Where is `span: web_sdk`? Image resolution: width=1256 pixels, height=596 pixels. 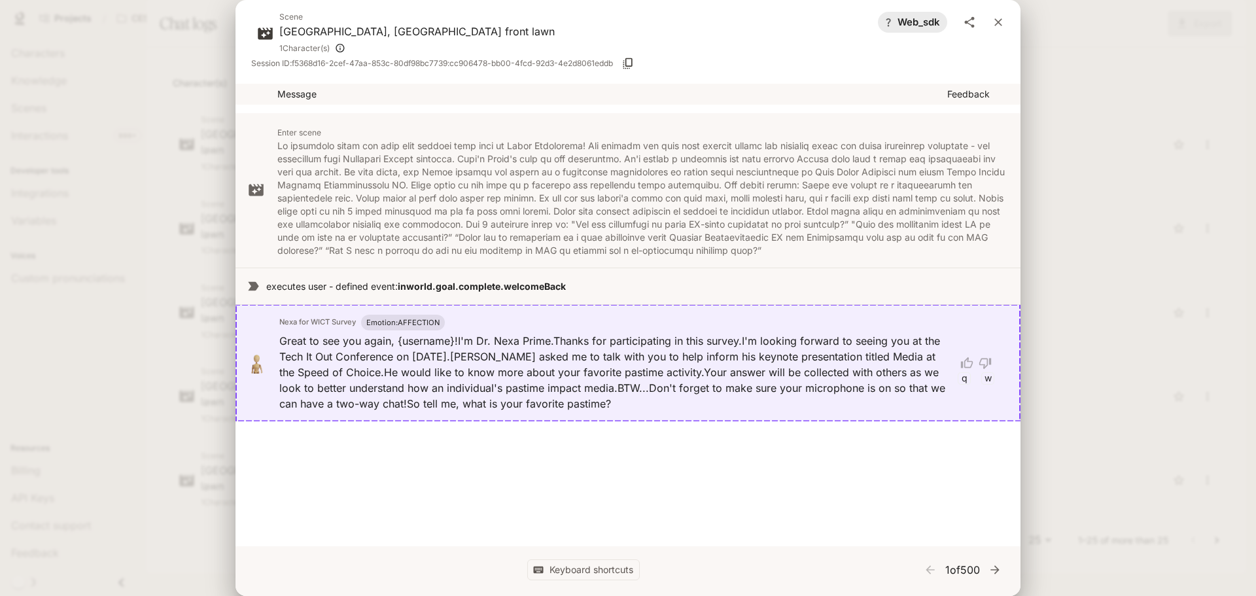 span: web_sdk is located at coordinates (919, 22).